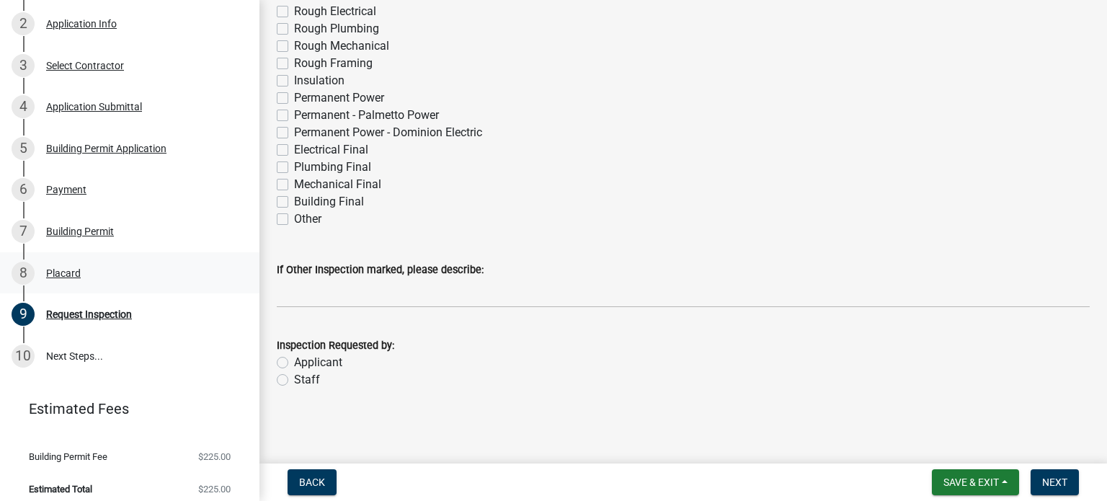  Describe the element at coordinates (339, 98) in the screenshot. I see `label: Permanent Power` at that location.